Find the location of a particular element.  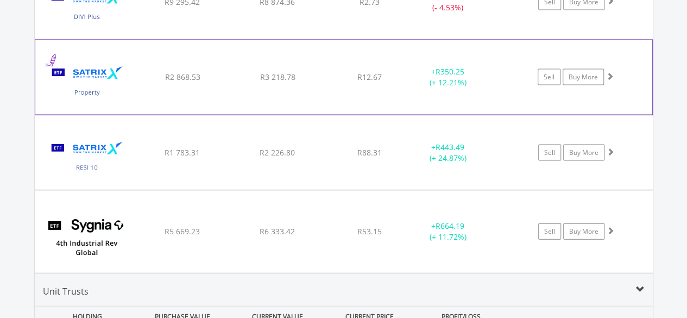

img: TFSA.SYG4IR.png is located at coordinates (87, 237).